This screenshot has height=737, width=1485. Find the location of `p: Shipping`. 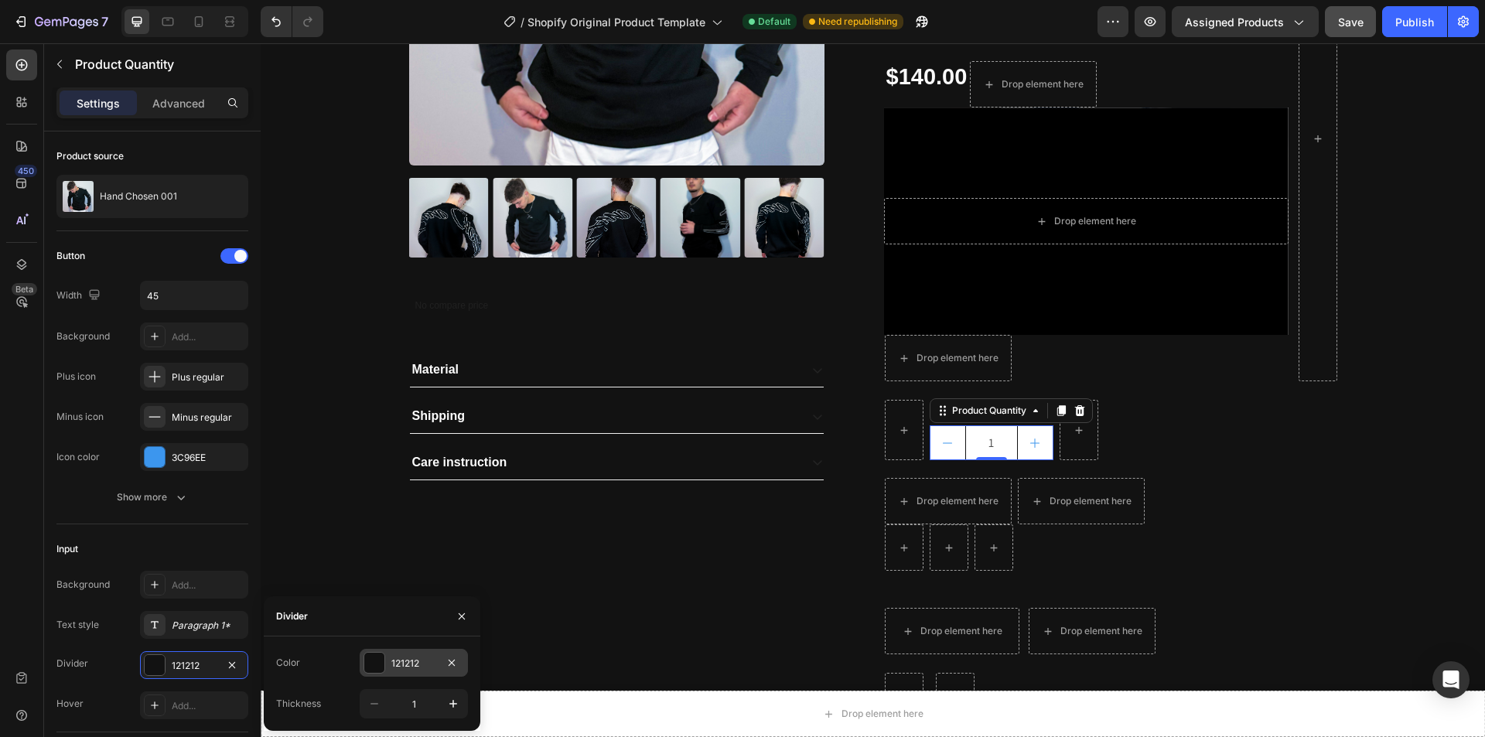

p: Shipping is located at coordinates (178, 373).